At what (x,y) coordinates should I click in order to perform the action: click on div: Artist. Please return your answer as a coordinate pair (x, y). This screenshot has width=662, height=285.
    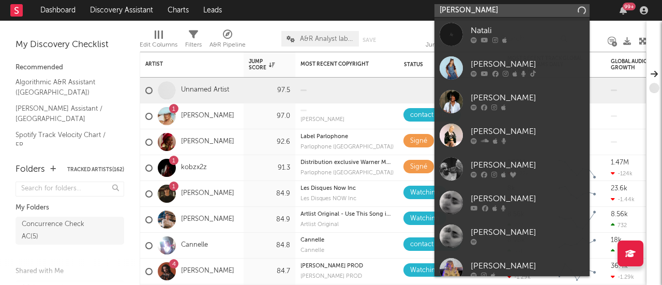
    Looking at the image, I should click on (184, 64).